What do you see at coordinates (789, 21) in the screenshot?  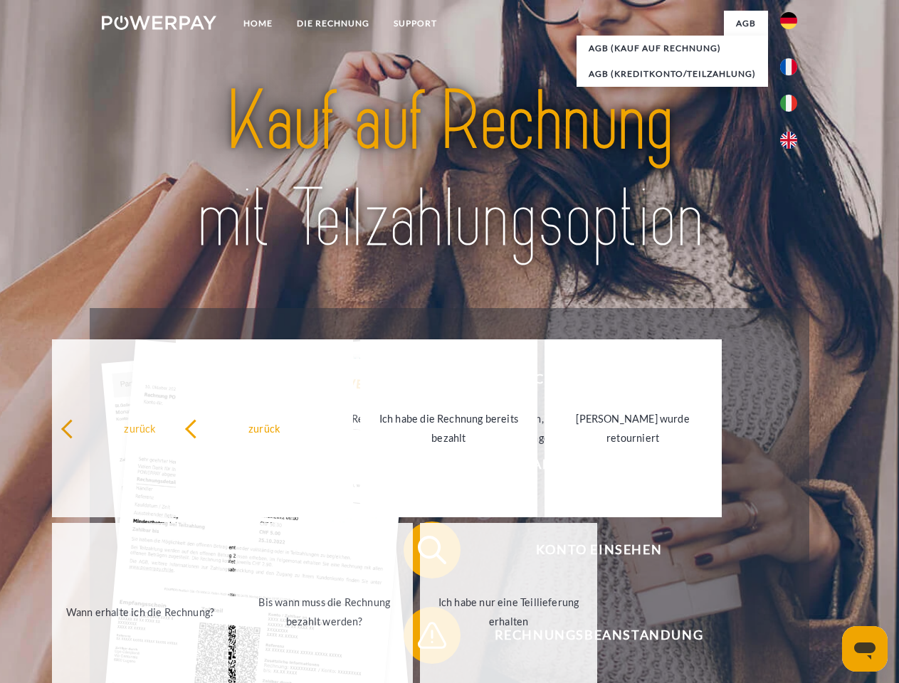 I see `img: de` at bounding box center [789, 21].